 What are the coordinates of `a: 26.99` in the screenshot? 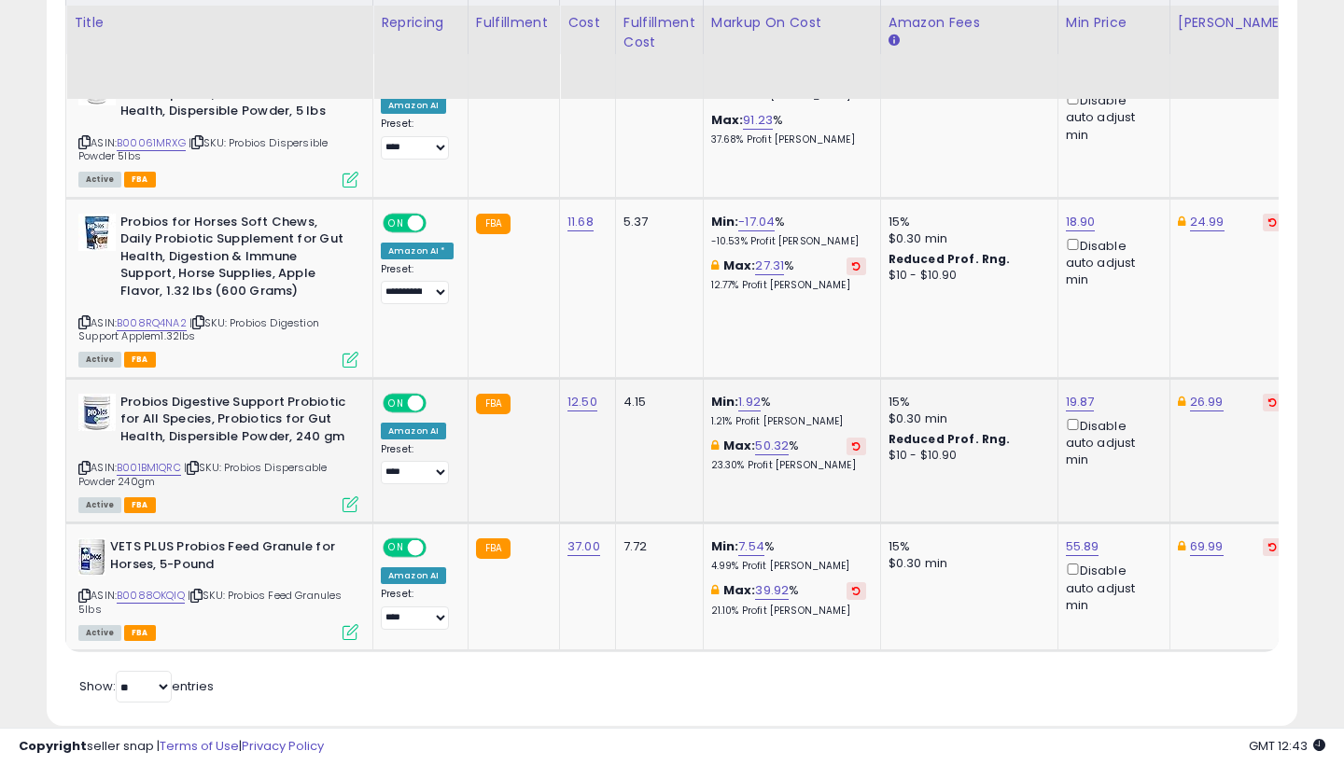 It's located at (1207, 402).